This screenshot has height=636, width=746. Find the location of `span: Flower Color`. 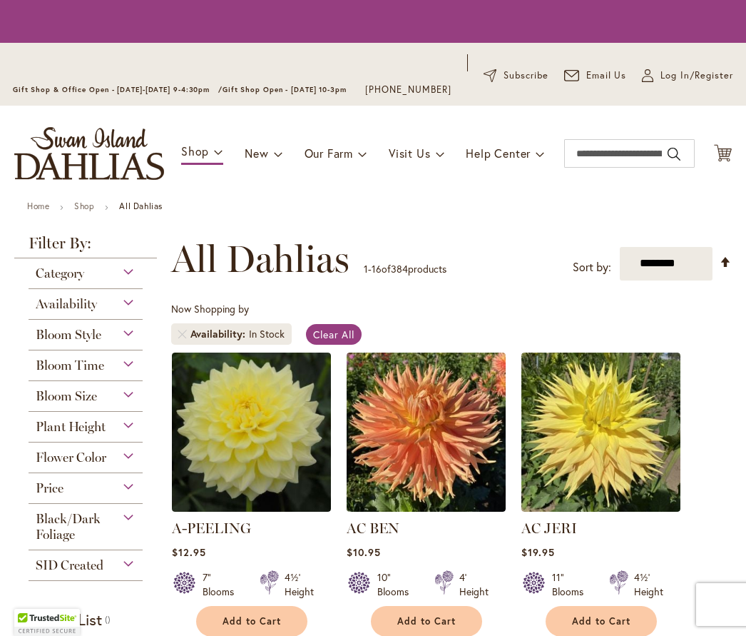

span: Flower Color is located at coordinates (71, 457).